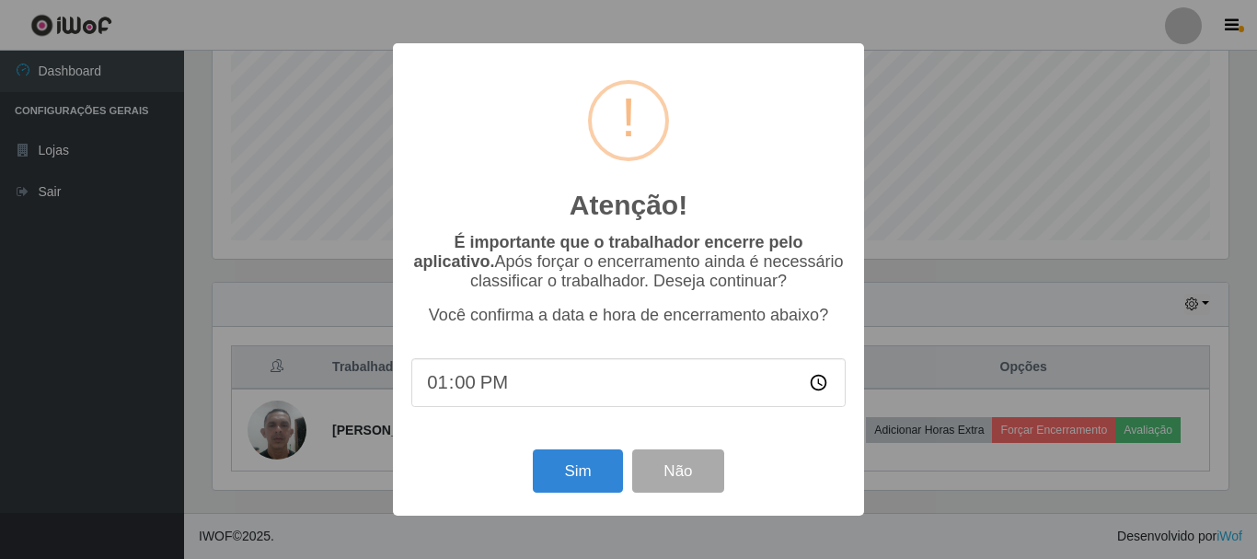  Describe the element at coordinates (677, 470) in the screenshot. I see `button: Não` at that location.